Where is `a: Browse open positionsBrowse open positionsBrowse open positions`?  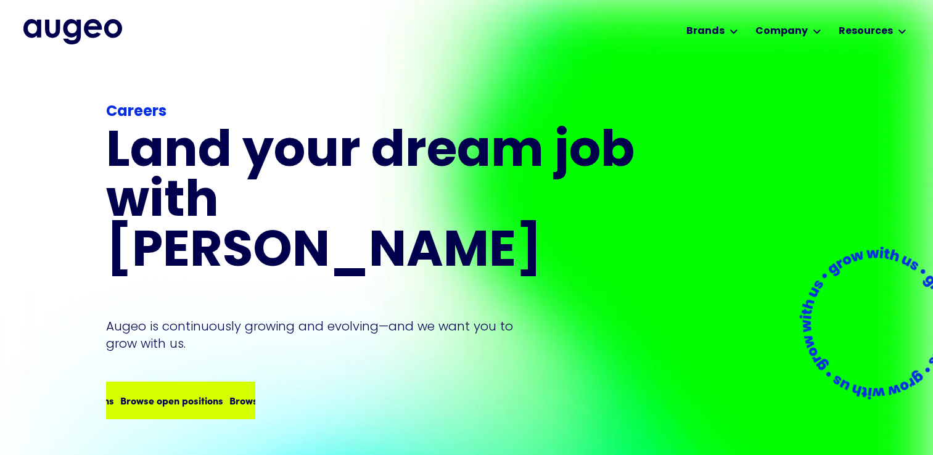 a: Browse open positionsBrowse open positionsBrowse open positions is located at coordinates (180, 400).